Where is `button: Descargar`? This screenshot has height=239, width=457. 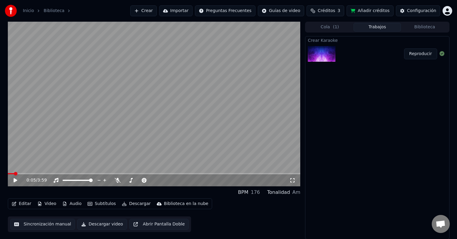
button: Descargar is located at coordinates (136, 204).